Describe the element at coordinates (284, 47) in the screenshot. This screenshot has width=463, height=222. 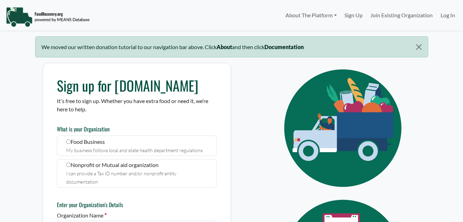
I see `b: Documentation` at that location.